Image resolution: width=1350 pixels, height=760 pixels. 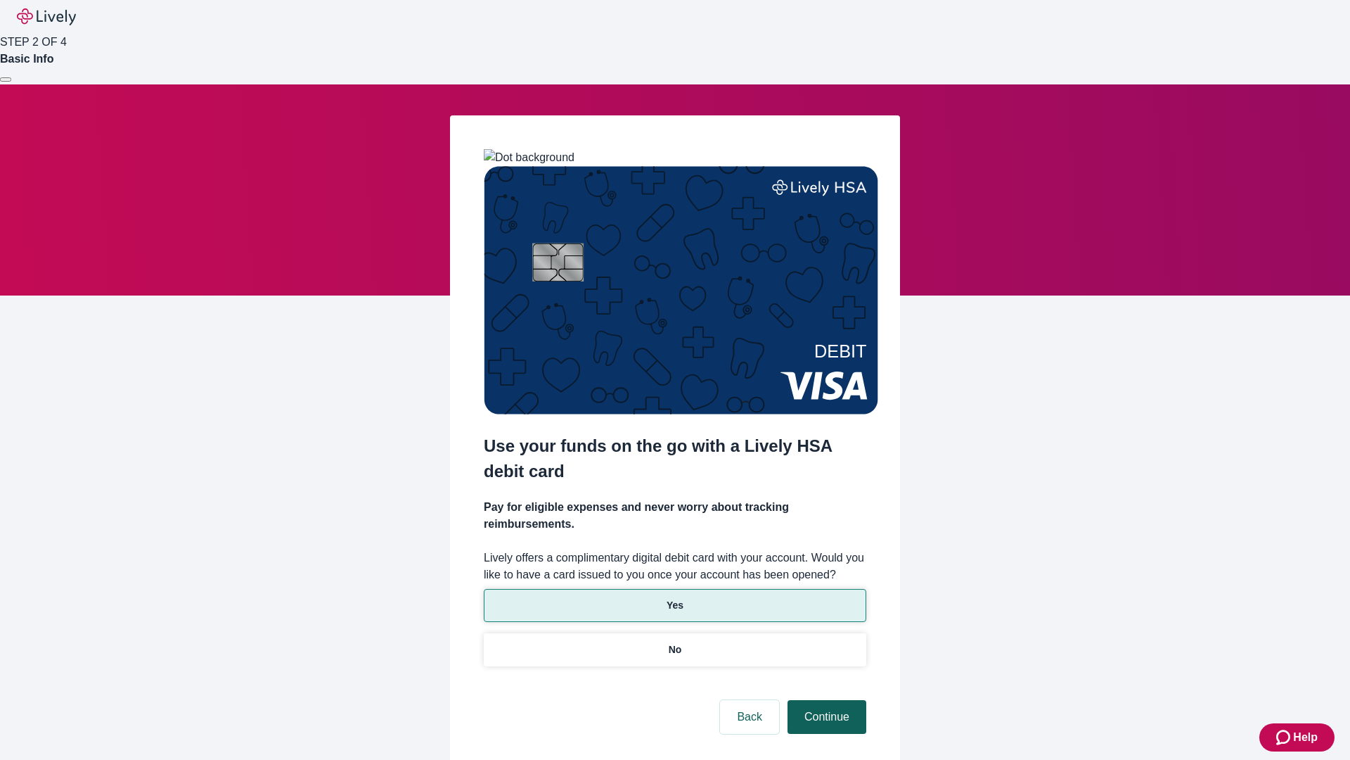 I want to click on button: Zendesk support iconHelp, so click(x=1297, y=737).